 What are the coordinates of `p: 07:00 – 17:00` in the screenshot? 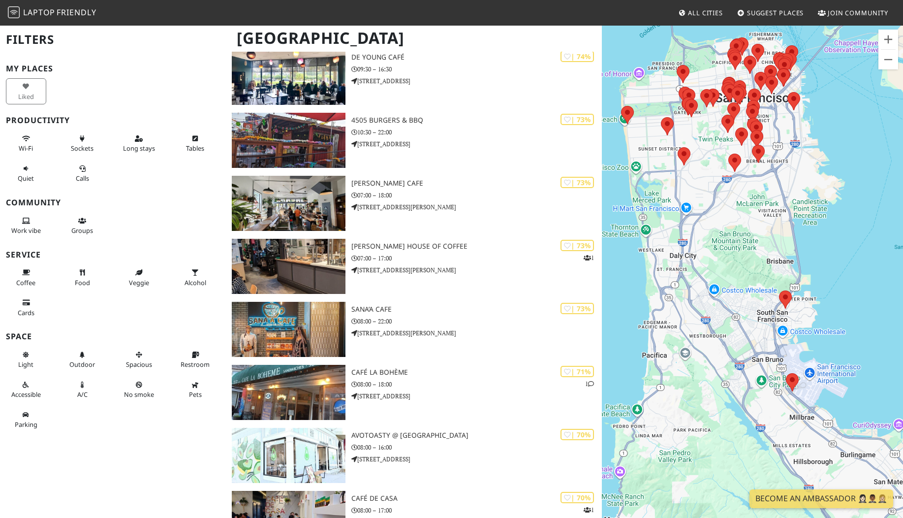 It's located at (477, 258).